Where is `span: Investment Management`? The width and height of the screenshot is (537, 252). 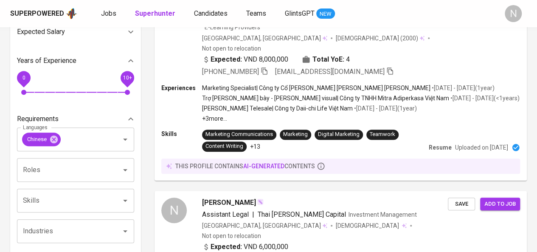 span: Investment Management is located at coordinates (383, 215).